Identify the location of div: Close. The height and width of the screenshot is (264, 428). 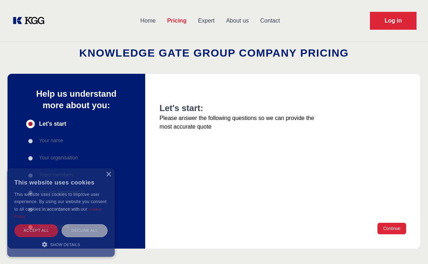
(108, 174).